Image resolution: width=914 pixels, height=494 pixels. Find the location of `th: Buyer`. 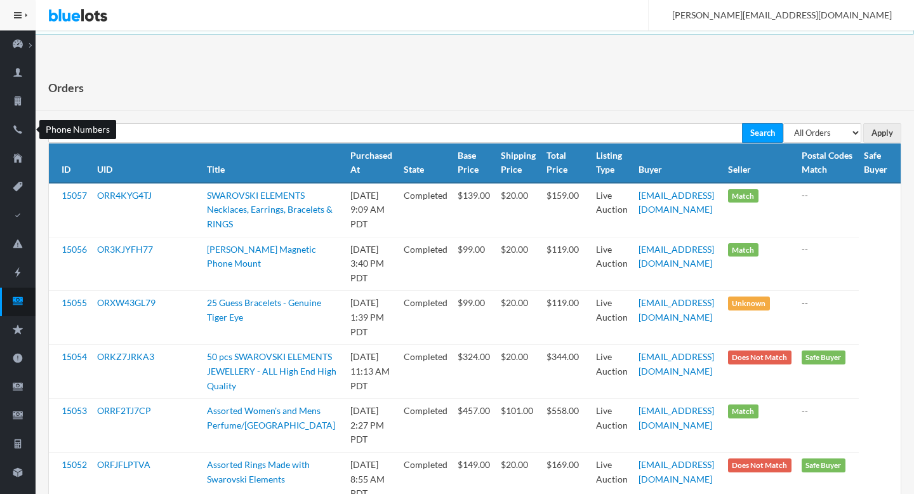

th: Buyer is located at coordinates (678, 163).